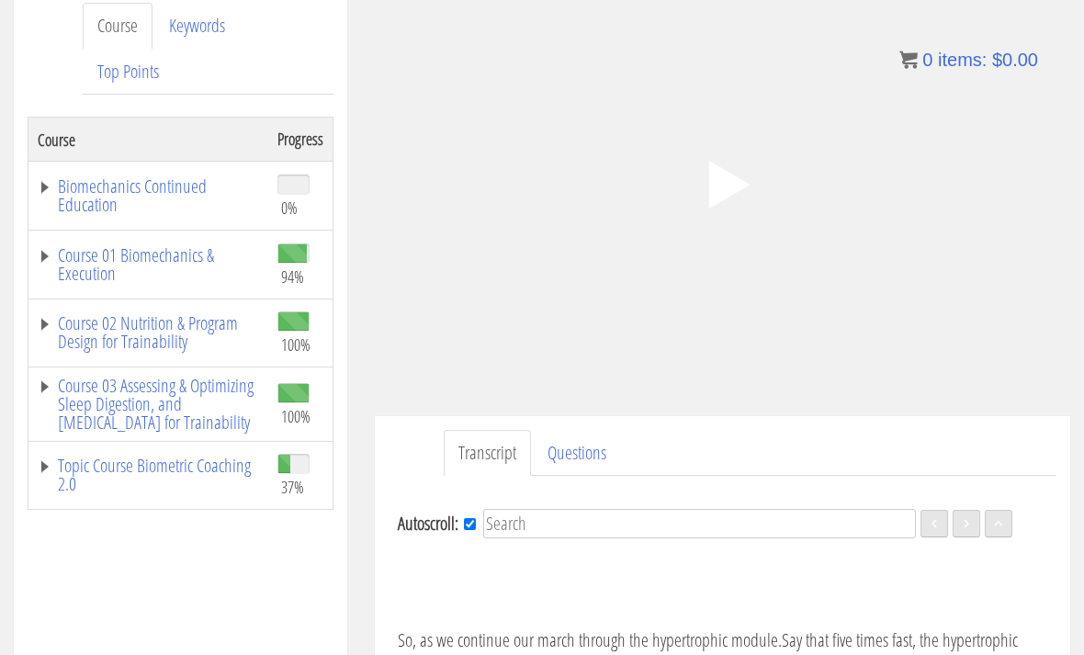 The height and width of the screenshot is (655, 1084). Describe the element at coordinates (148, 333) in the screenshot. I see `a: Course 02 Nutrition & Program Design for Trainability` at that location.